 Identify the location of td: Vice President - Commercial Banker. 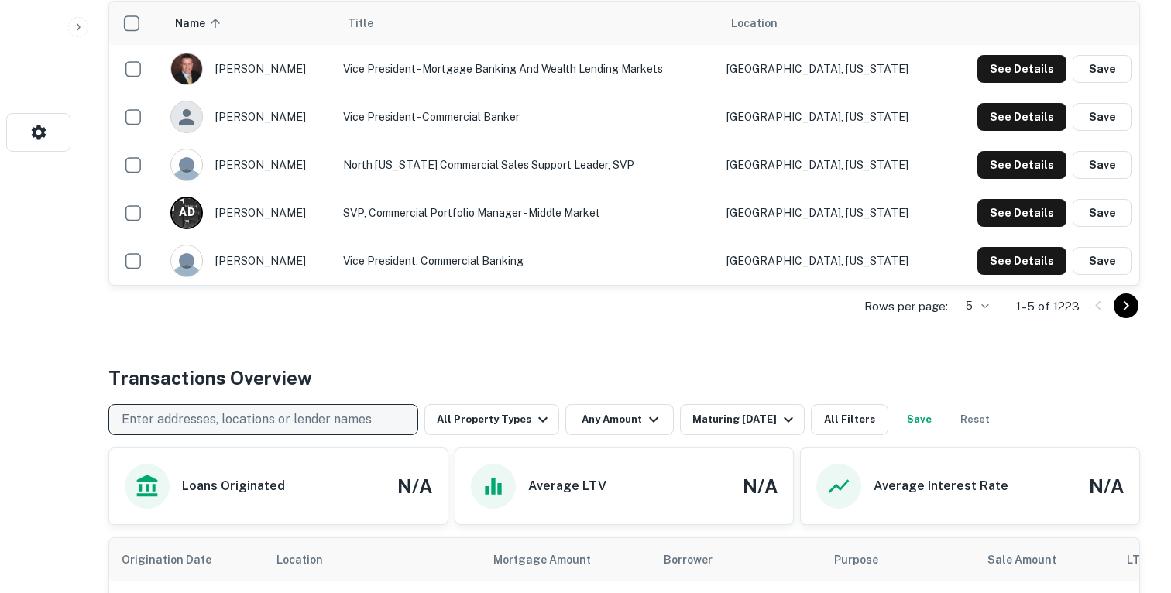
(528, 117).